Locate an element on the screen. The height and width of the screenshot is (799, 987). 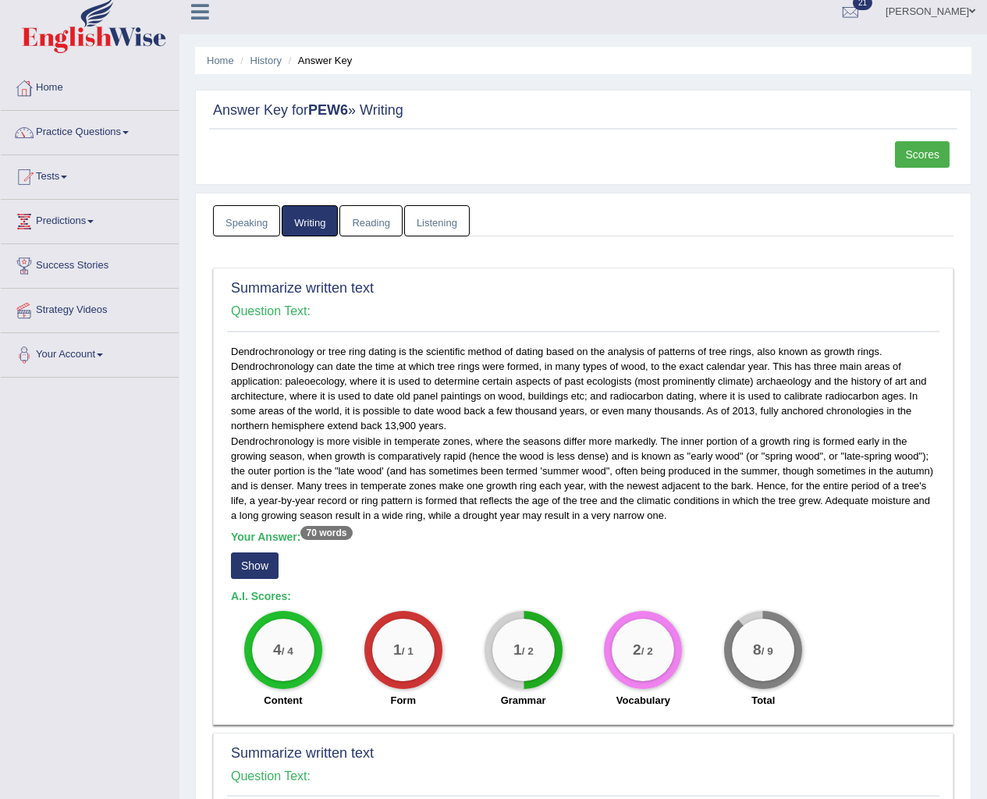
a: Tests is located at coordinates (90, 175).